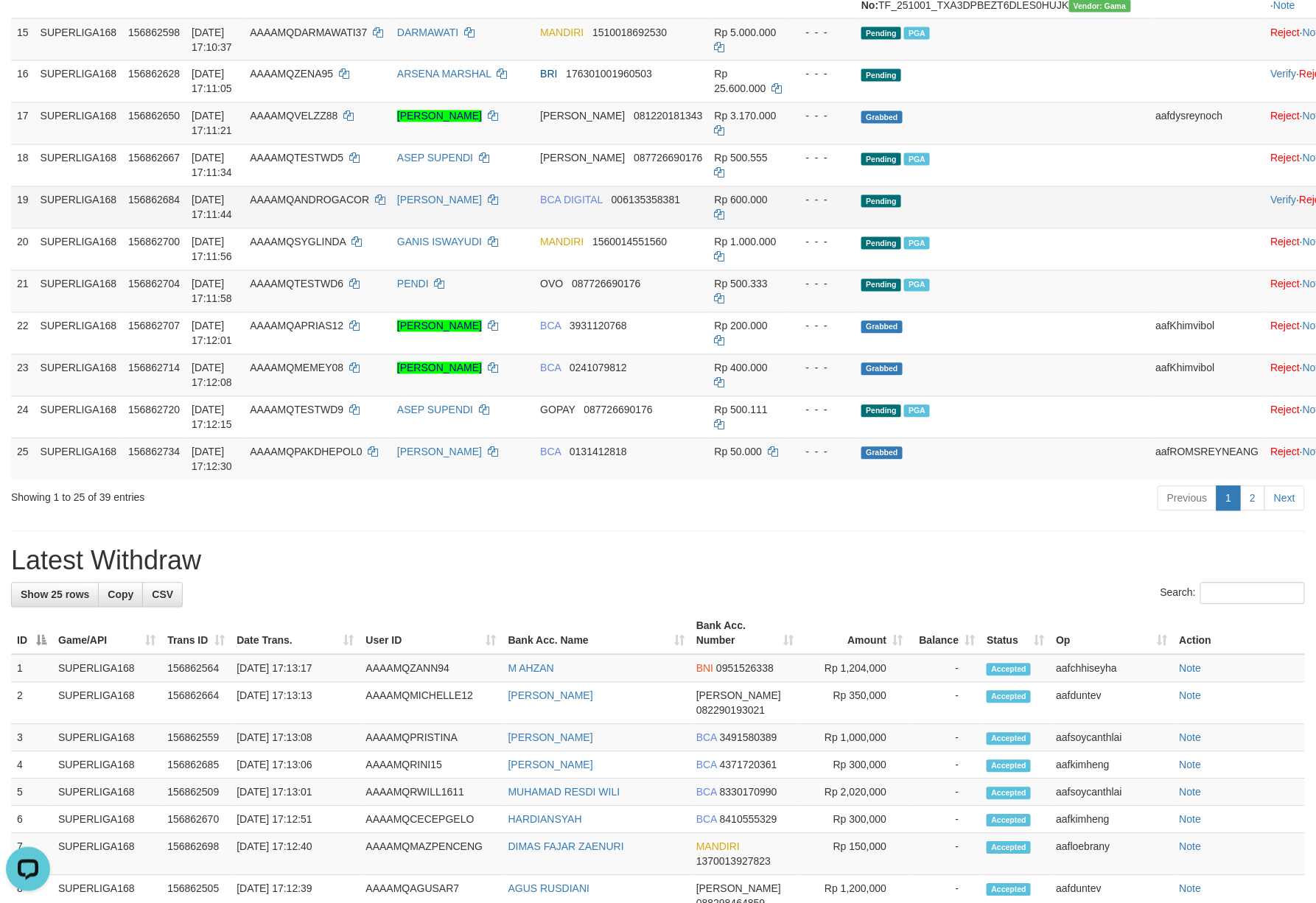  What do you see at coordinates (1112, 738) in the screenshot?
I see `td: aafsoycanthlai` at bounding box center [1112, 738].